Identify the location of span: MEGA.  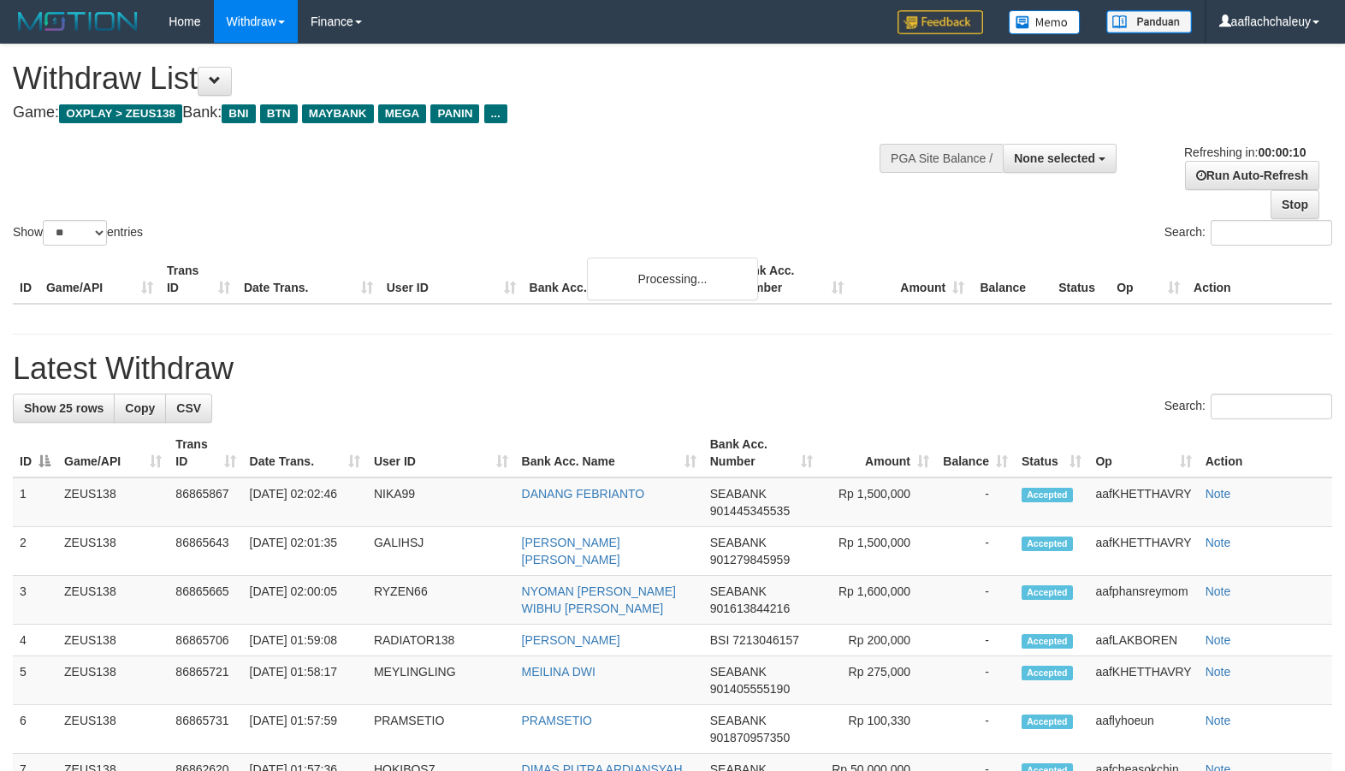
(402, 114).